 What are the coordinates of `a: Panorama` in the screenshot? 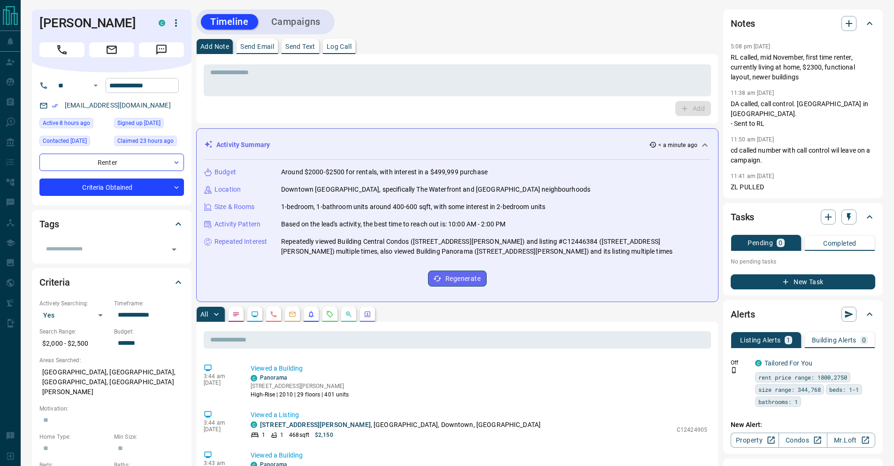 It's located at (274, 378).